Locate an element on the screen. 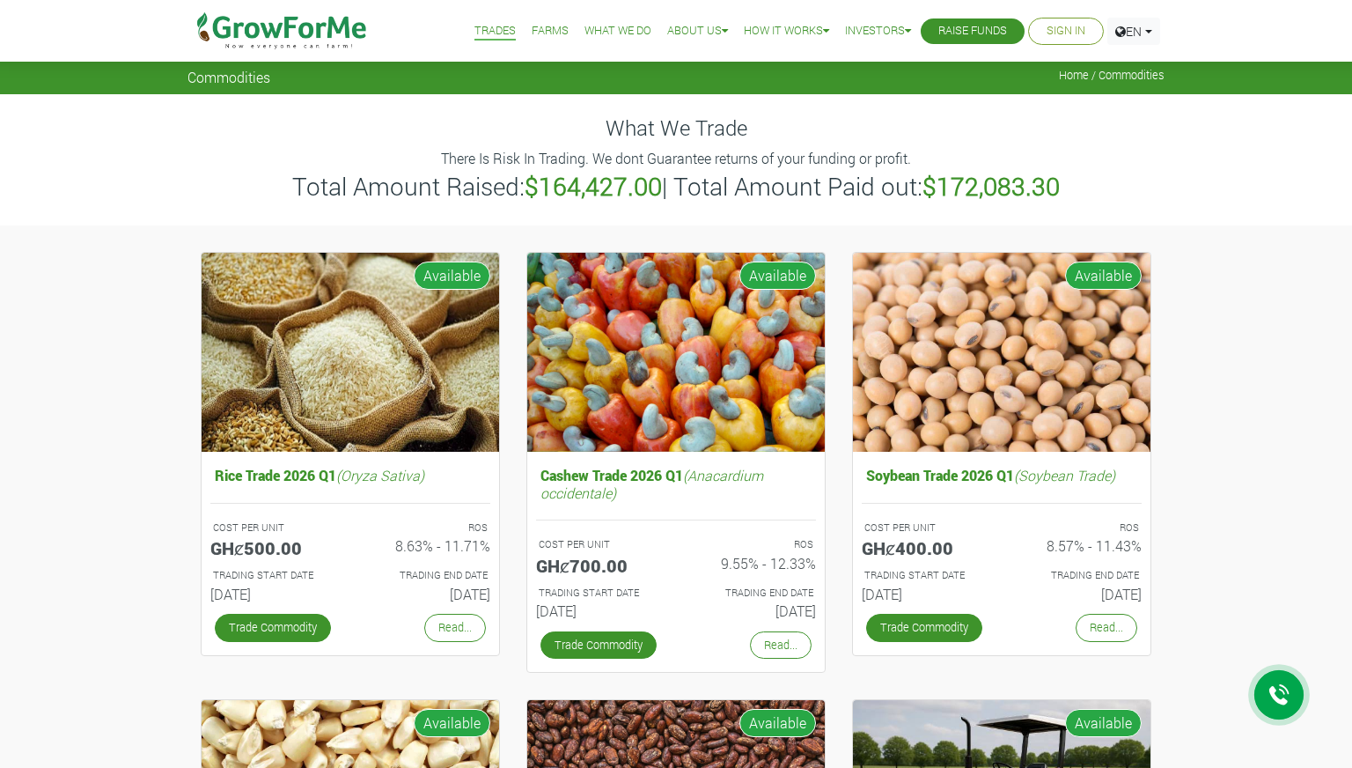 The width and height of the screenshot is (1352, 768). b: $172,083.30 is located at coordinates (991, 186).